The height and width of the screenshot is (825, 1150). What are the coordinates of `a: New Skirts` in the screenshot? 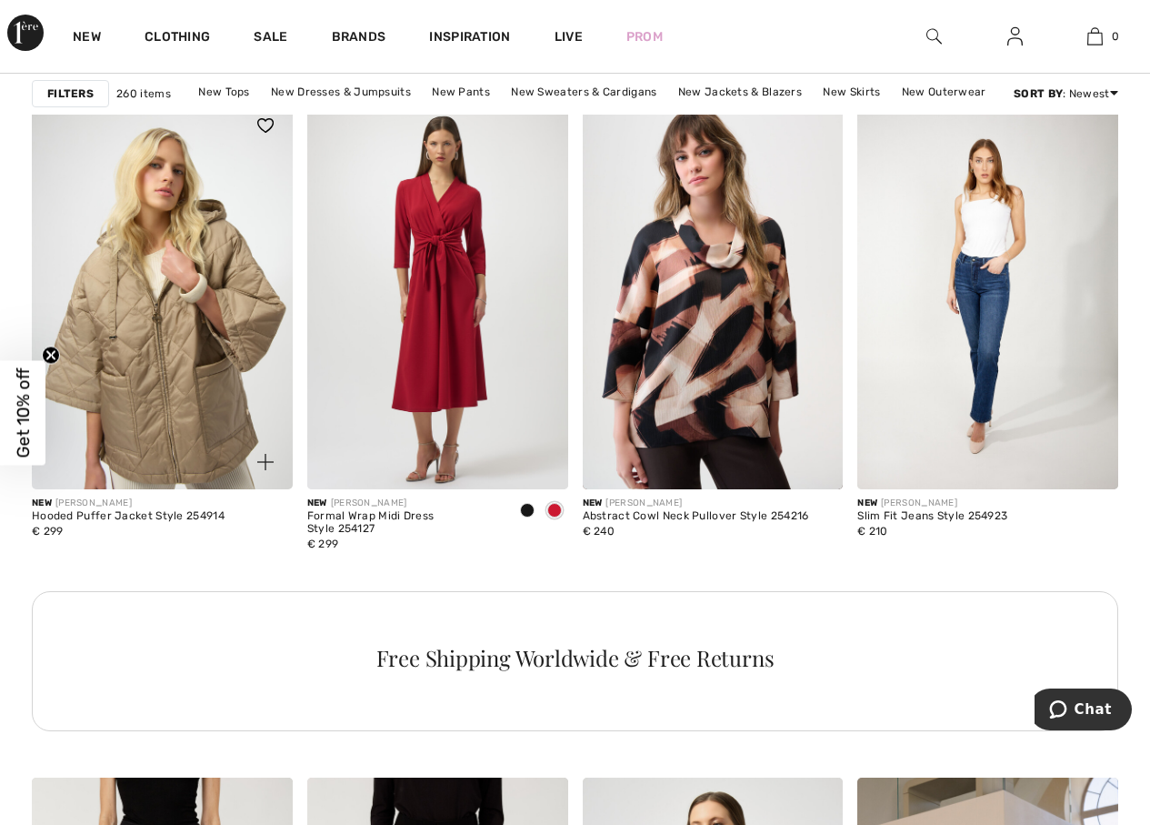 It's located at (851, 92).